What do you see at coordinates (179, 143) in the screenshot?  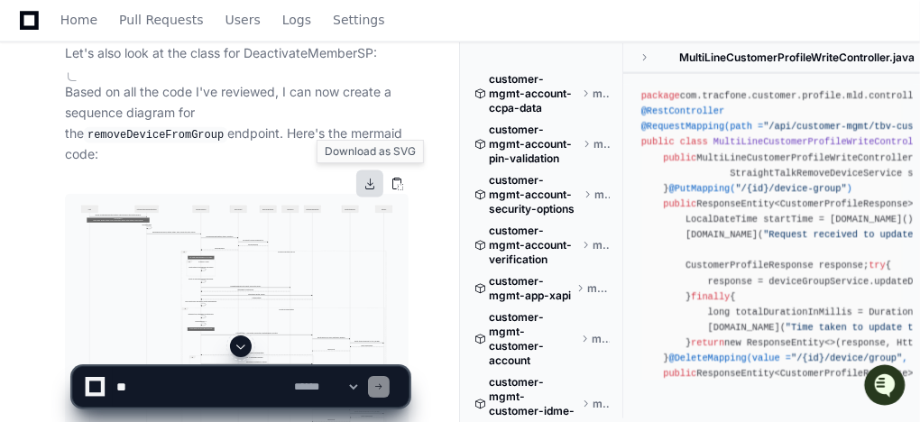 I see `div: Start new chat` at bounding box center [179, 143].